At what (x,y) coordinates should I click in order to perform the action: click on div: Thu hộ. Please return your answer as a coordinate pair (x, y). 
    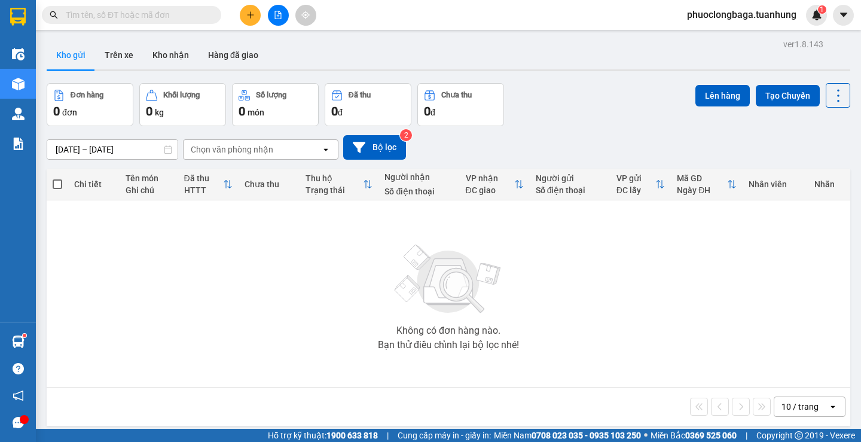
    Looking at the image, I should click on (334, 178).